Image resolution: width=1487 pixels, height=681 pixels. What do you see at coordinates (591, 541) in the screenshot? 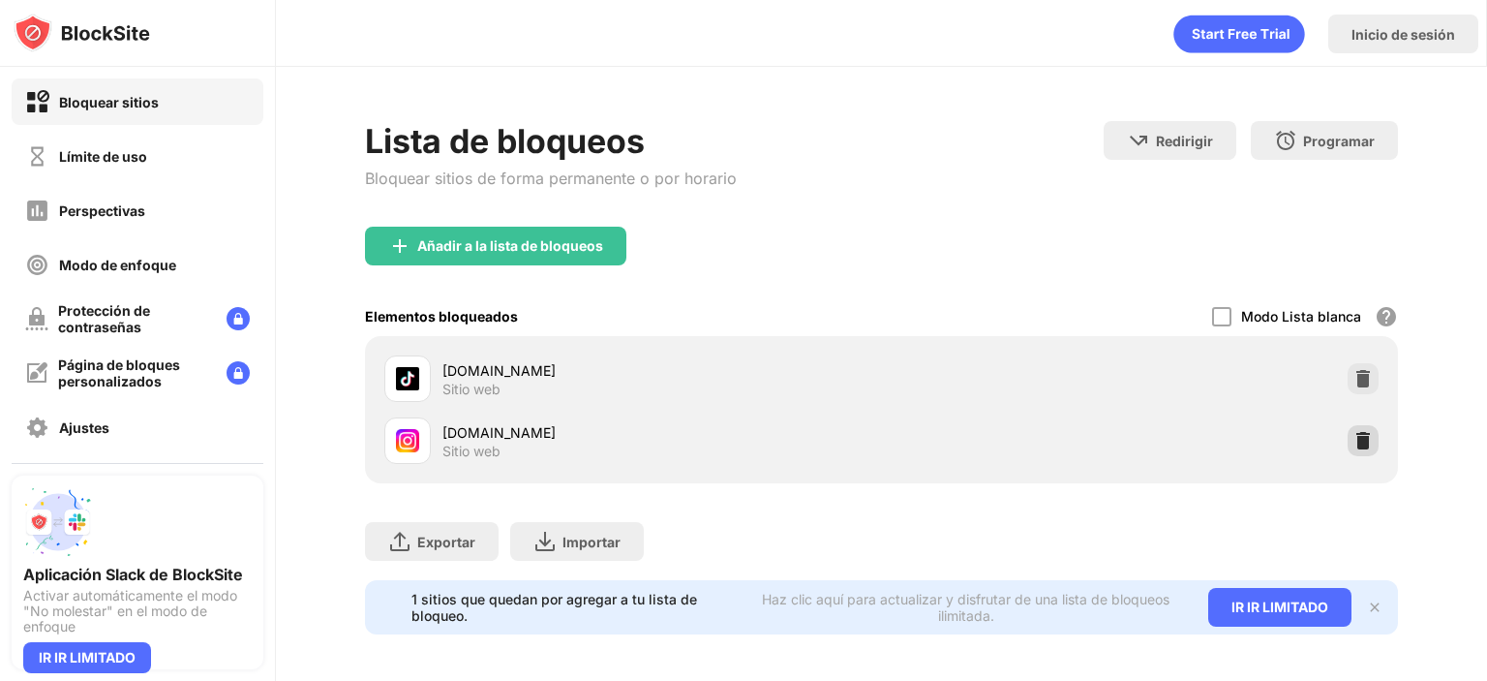
I see `font: Importar` at bounding box center [591, 541].